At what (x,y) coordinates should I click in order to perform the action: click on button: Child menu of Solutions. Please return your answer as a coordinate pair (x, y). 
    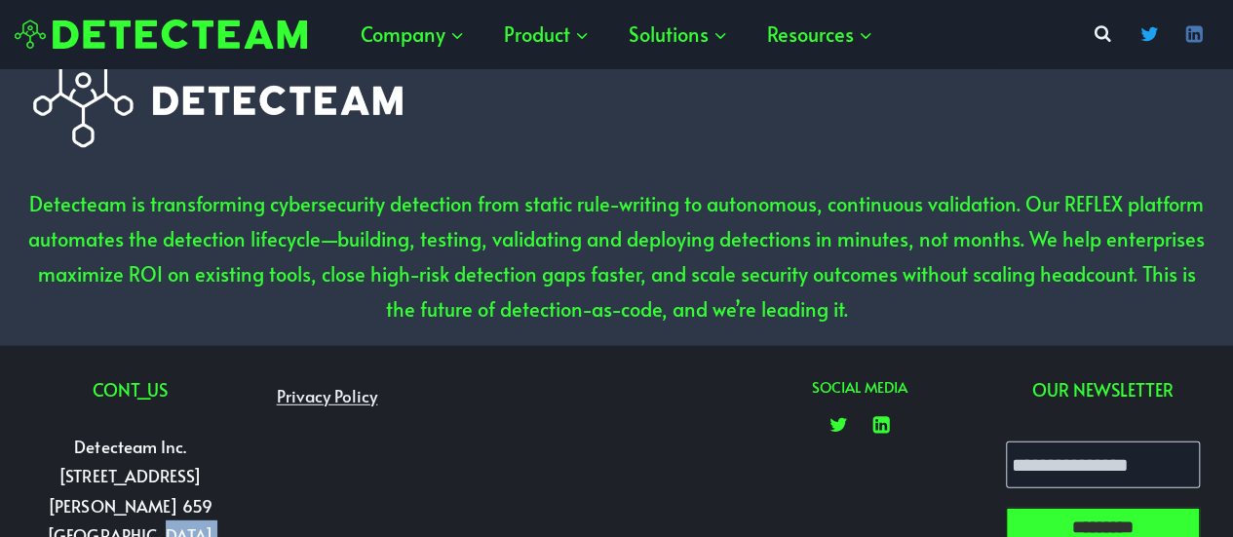
    Looking at the image, I should click on (679, 34).